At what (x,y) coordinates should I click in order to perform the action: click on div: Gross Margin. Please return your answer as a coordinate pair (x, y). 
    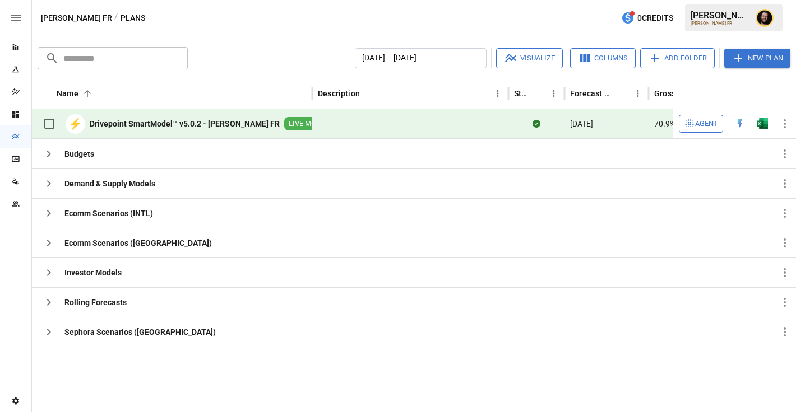
    Looking at the image, I should click on (670, 94).